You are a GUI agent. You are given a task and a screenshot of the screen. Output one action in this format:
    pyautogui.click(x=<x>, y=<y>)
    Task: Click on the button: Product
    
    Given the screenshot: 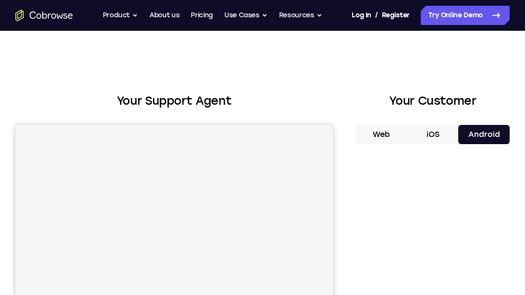 What is the action you would take?
    pyautogui.click(x=121, y=15)
    